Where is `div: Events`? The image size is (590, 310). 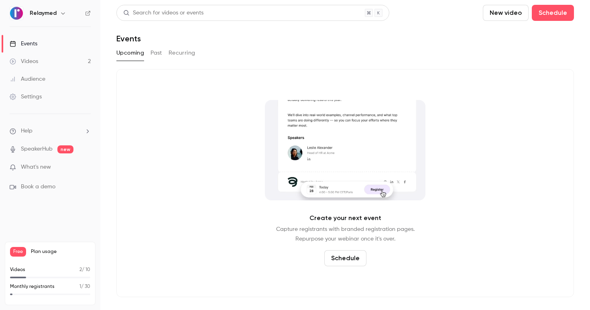 div: Events is located at coordinates (23, 44).